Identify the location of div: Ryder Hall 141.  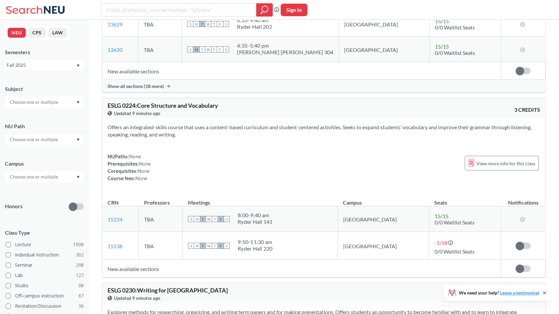
(255, 222).